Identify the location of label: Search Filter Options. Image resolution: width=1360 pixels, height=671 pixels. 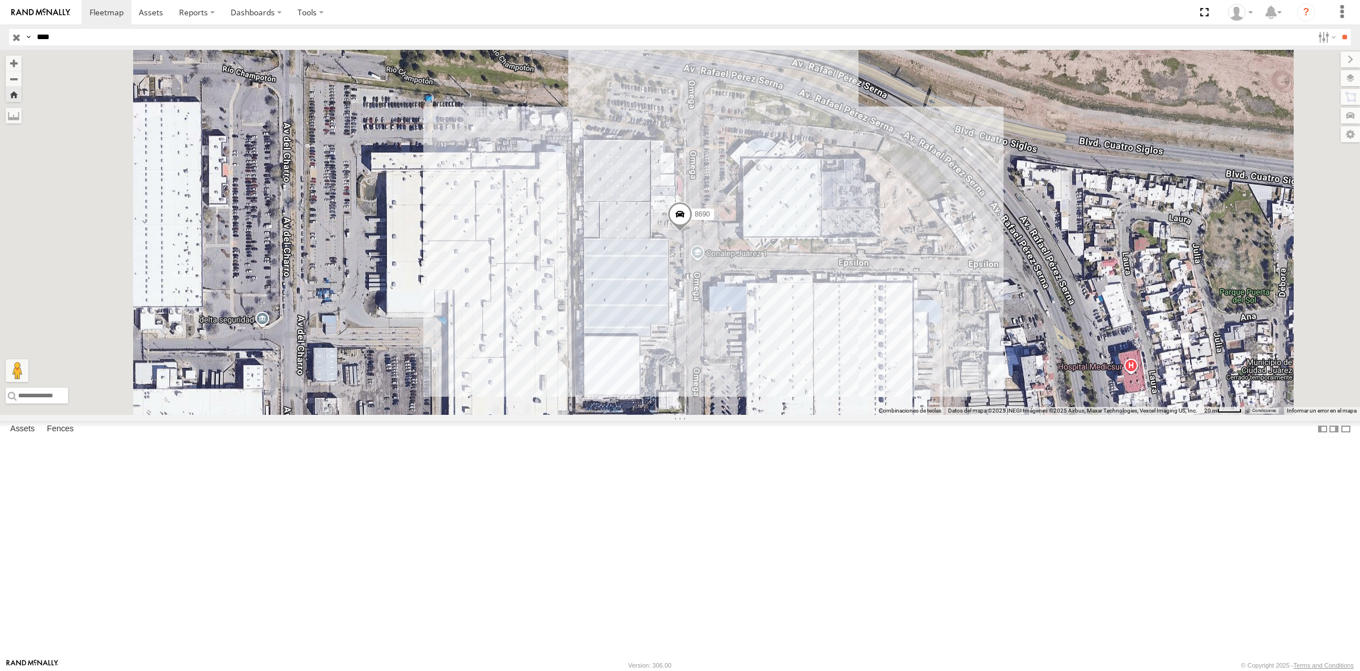
(1325, 37).